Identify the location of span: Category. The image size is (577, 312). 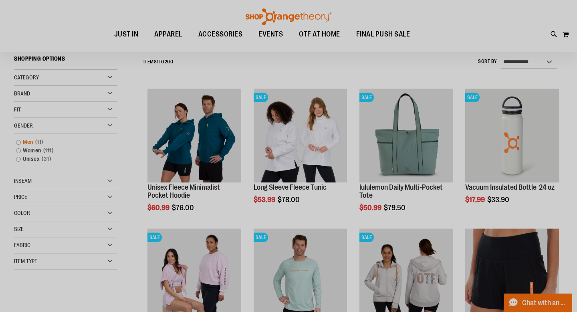
(26, 77).